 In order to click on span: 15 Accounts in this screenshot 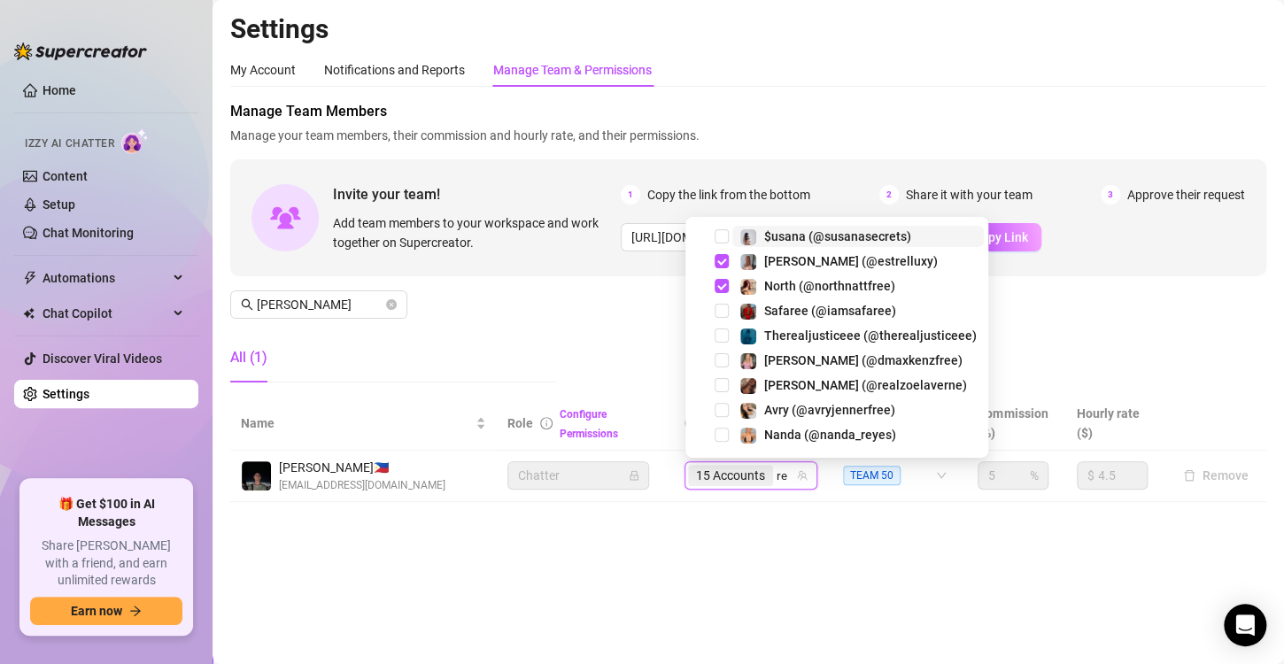, I will do `click(731, 476)`.